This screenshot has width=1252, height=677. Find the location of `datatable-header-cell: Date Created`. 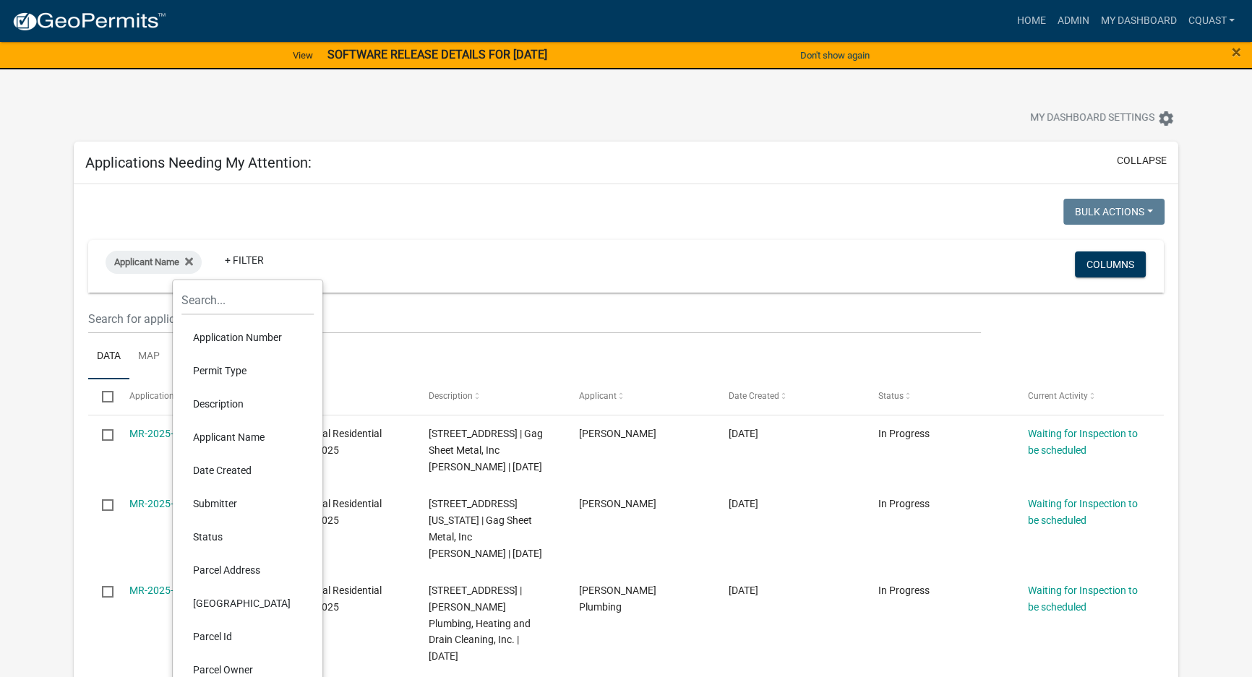

datatable-header-cell: Date Created is located at coordinates (788, 397).